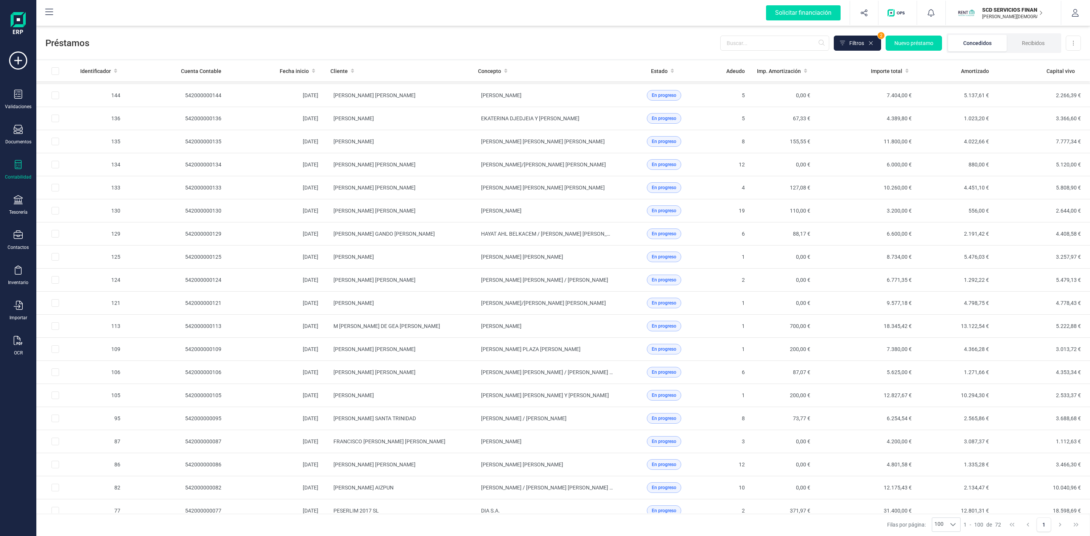 Image resolution: width=1090 pixels, height=536 pixels. What do you see at coordinates (979, 525) in the screenshot?
I see `span: 100` at bounding box center [979, 525].